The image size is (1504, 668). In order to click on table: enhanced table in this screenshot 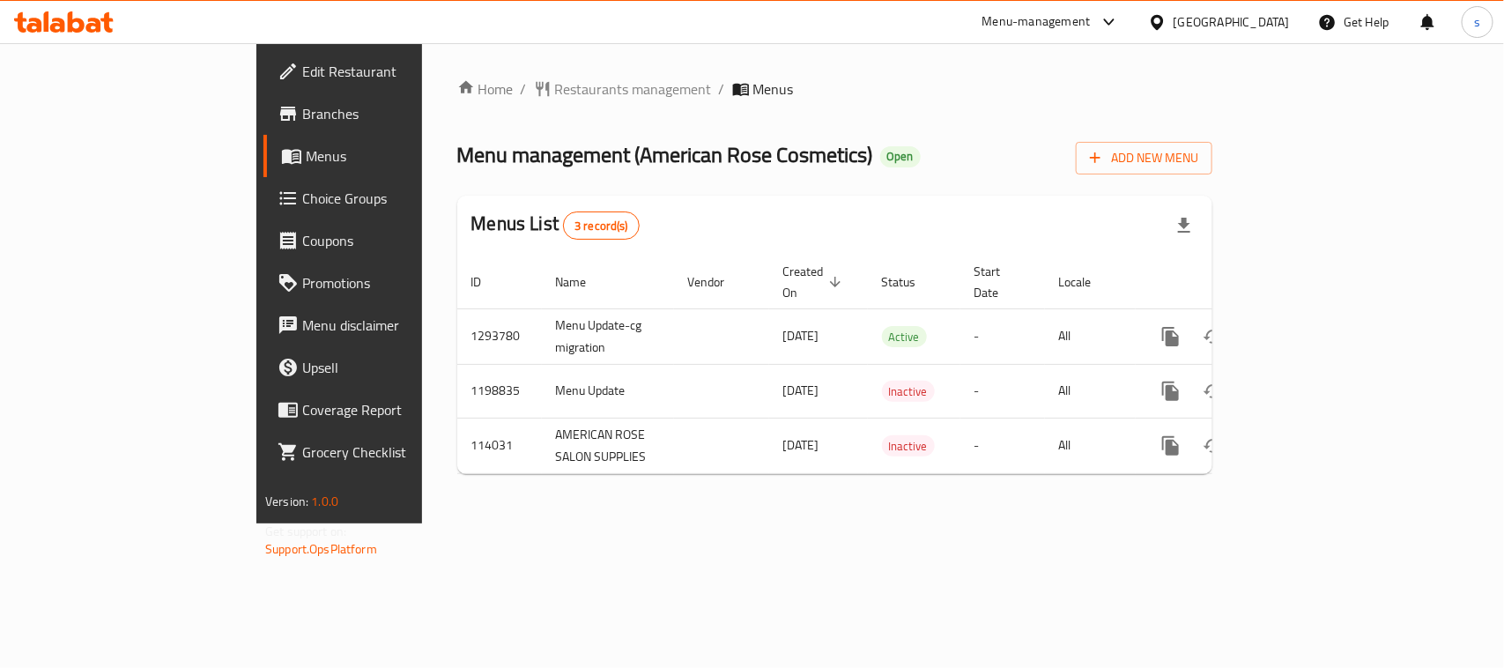, I will do `click(895, 365)`.